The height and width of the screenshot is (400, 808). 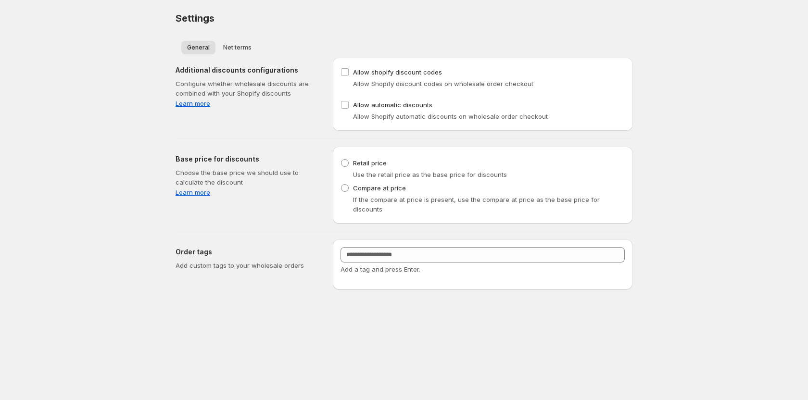 What do you see at coordinates (246, 252) in the screenshot?
I see `h2: Order tags` at bounding box center [246, 252].